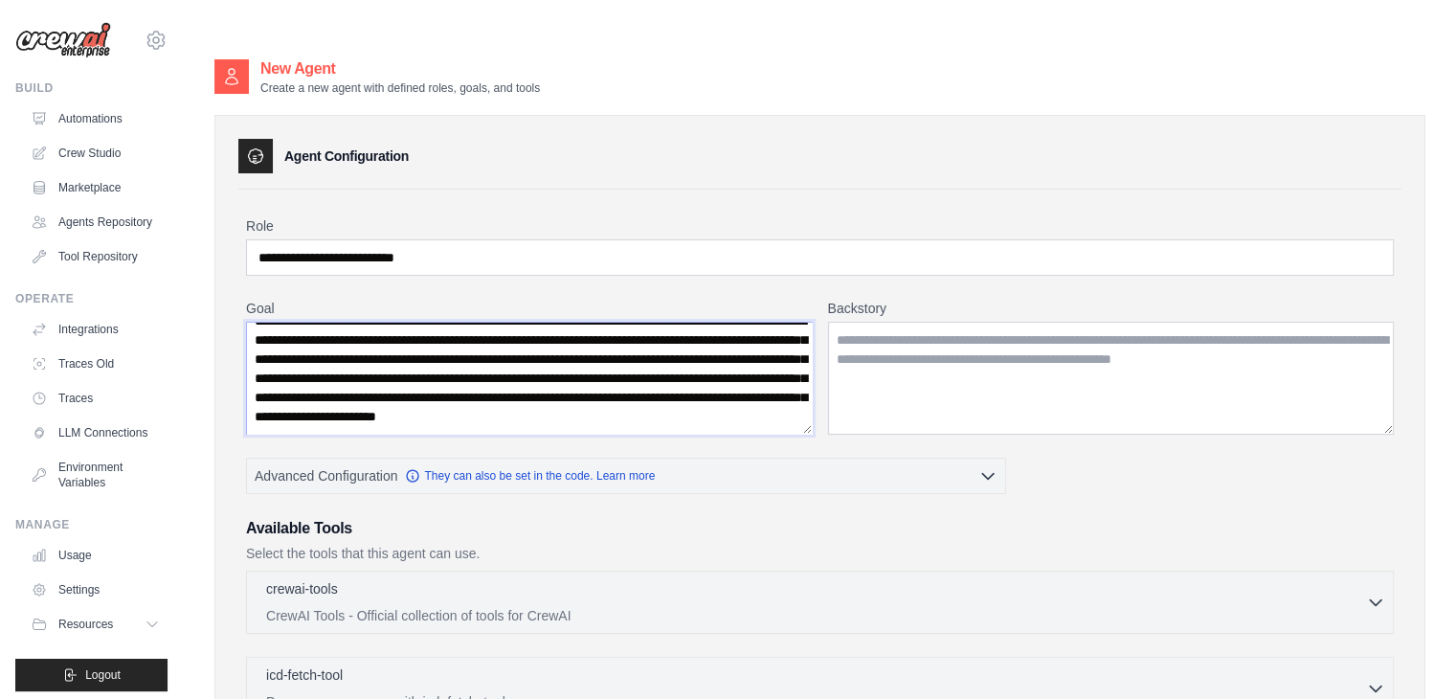  What do you see at coordinates (102, 675) in the screenshot?
I see `span: Logout` at bounding box center [102, 675].